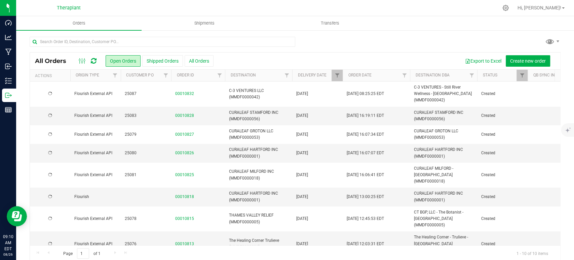 This screenshot has width=574, height=260. What do you see at coordinates (185, 243) in the screenshot?
I see `a: 00010813` at bounding box center [185, 243].